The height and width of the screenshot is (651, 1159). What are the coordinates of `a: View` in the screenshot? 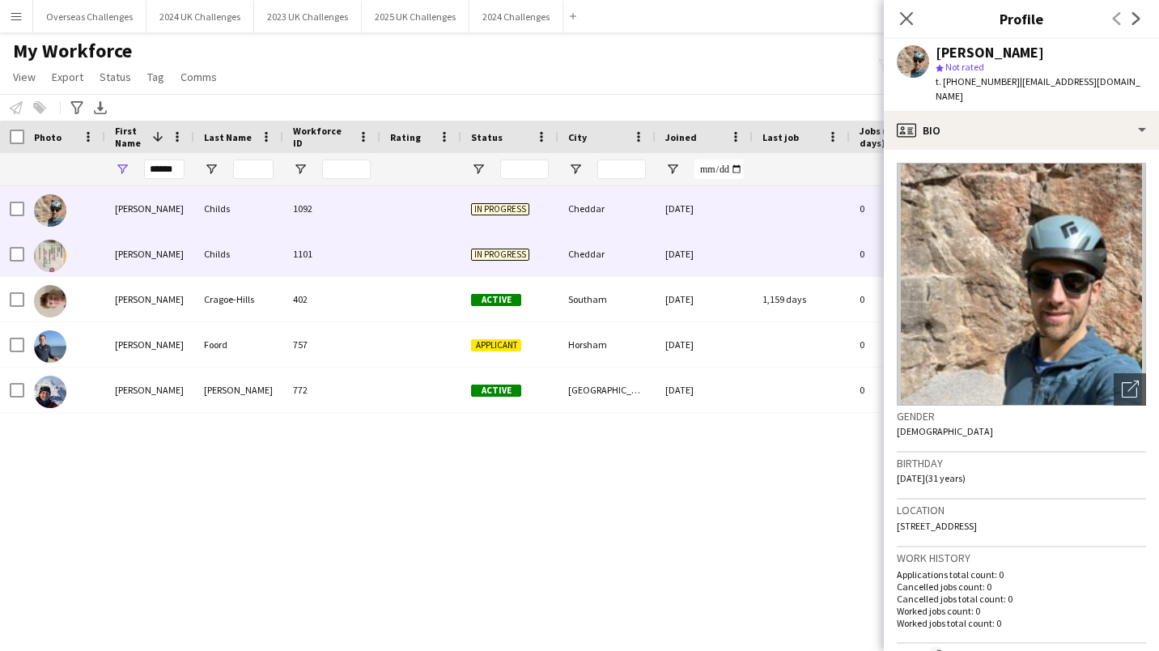 It's located at (24, 77).